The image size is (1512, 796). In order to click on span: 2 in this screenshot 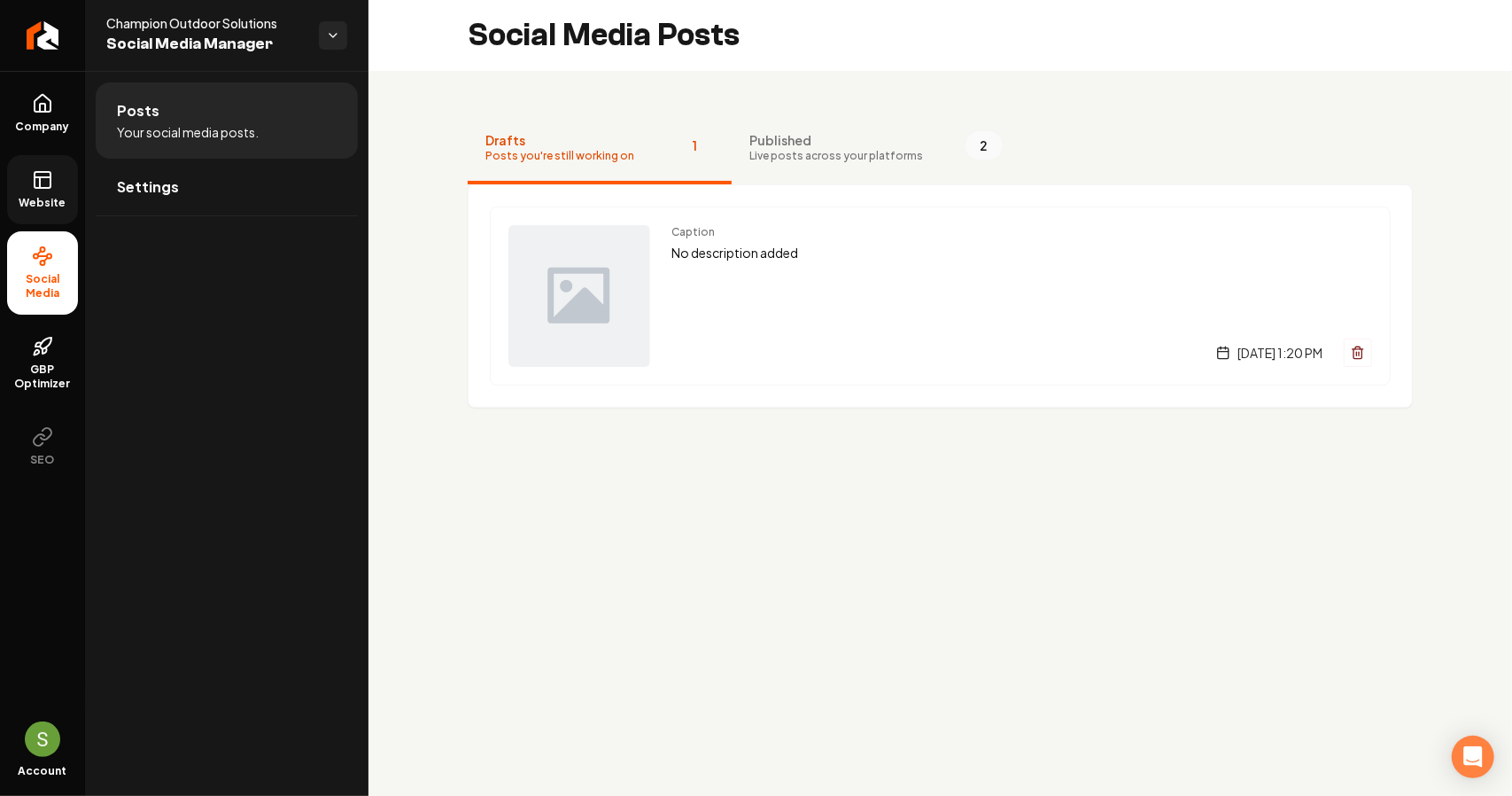, I will do `click(985, 146)`.